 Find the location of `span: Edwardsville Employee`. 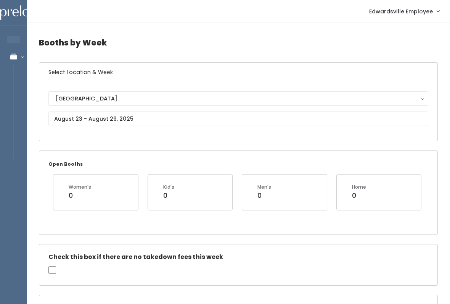

span: Edwardsville Employee is located at coordinates (401, 11).